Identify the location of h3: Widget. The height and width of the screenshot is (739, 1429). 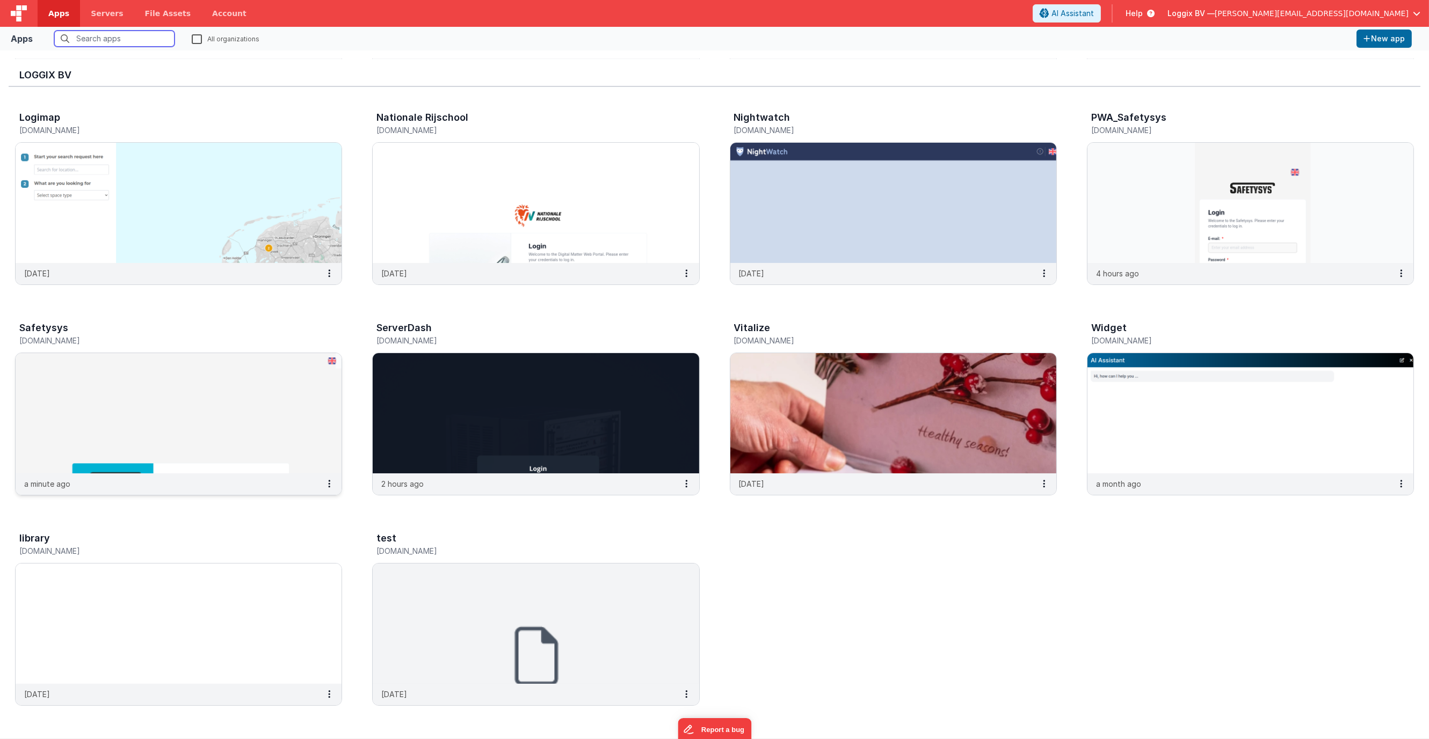
(1109, 328).